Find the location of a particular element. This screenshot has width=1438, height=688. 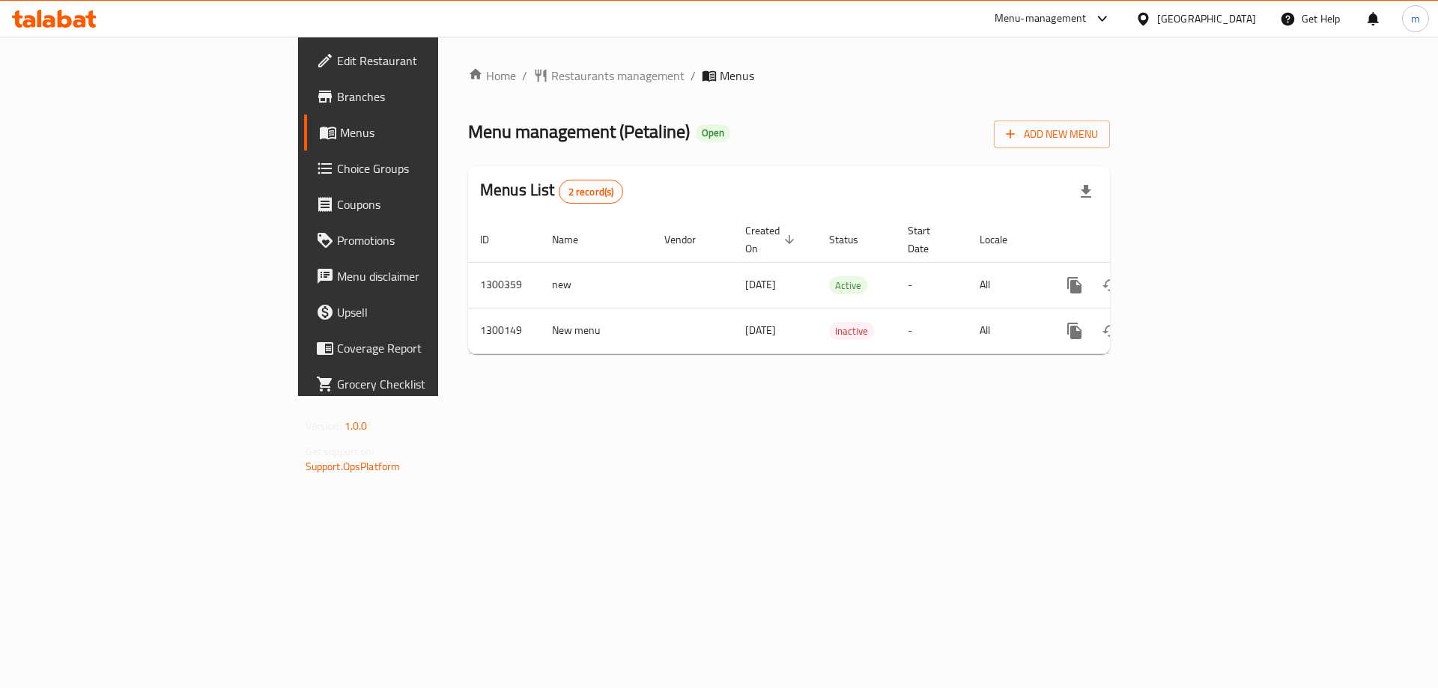

span: ID is located at coordinates (494, 240).